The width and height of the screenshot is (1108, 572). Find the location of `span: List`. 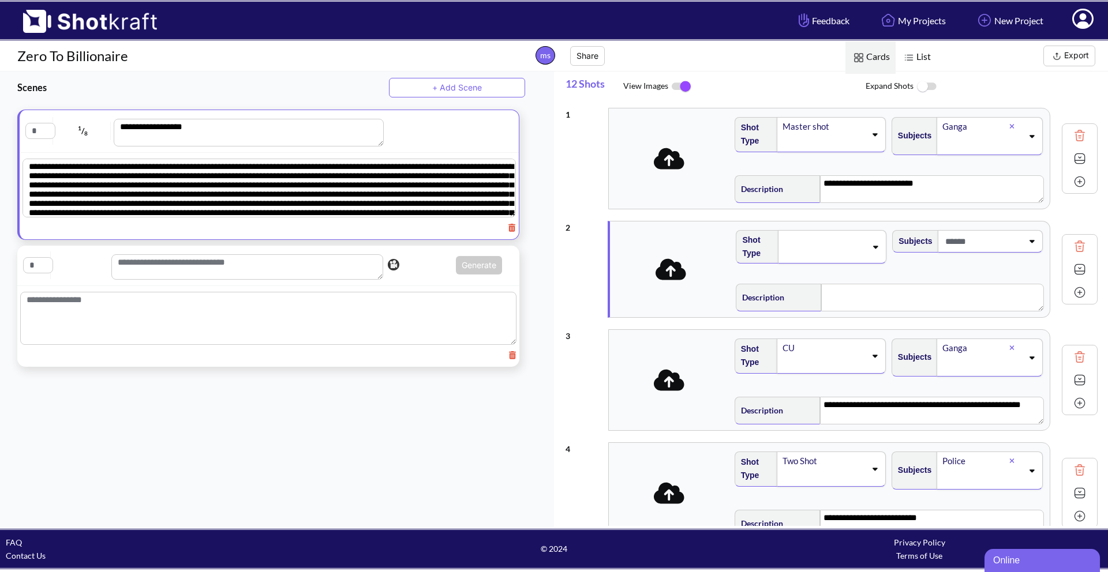

span: List is located at coordinates (916, 57).